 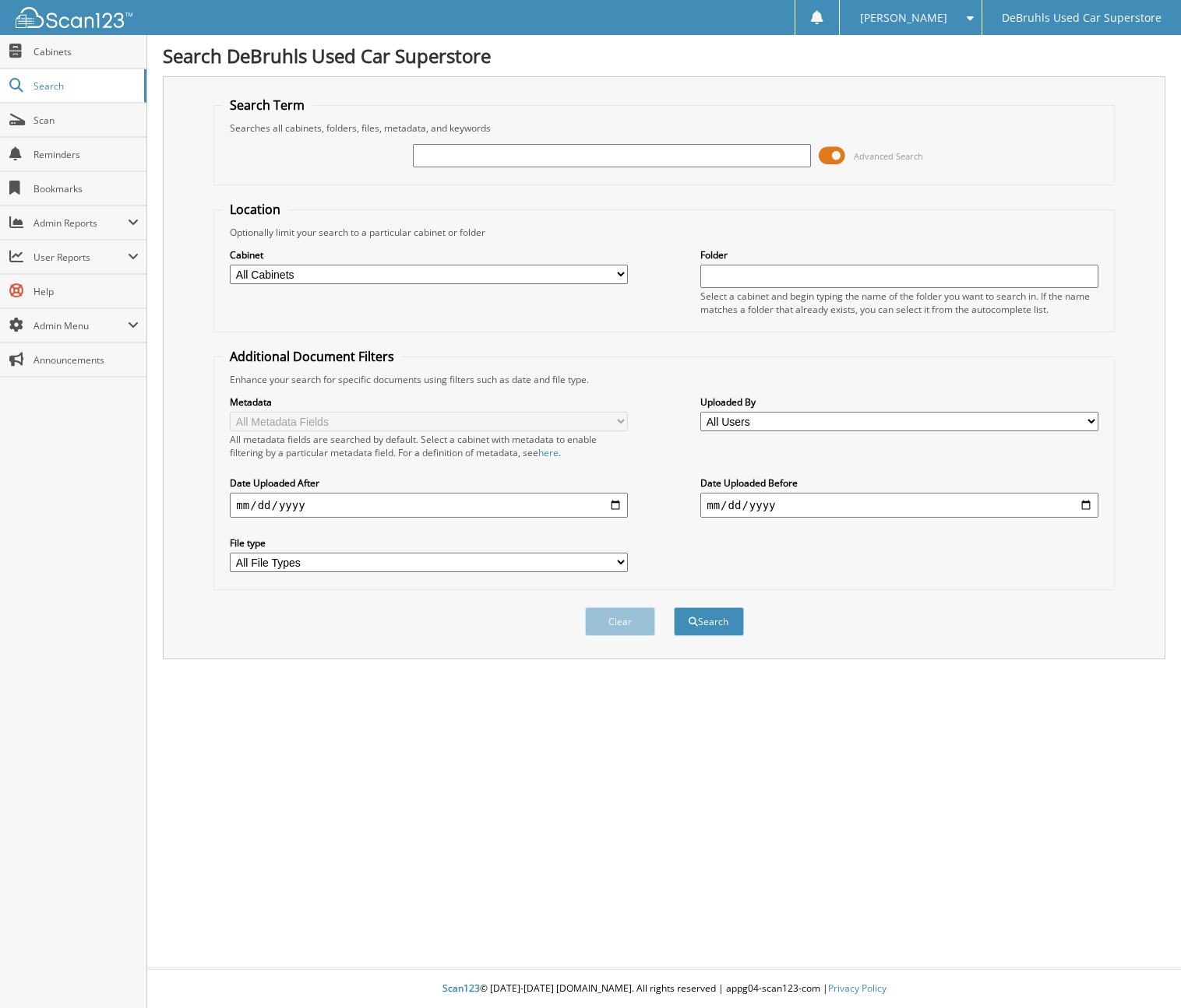 I want to click on span: Reminders, so click(x=86, y=154).